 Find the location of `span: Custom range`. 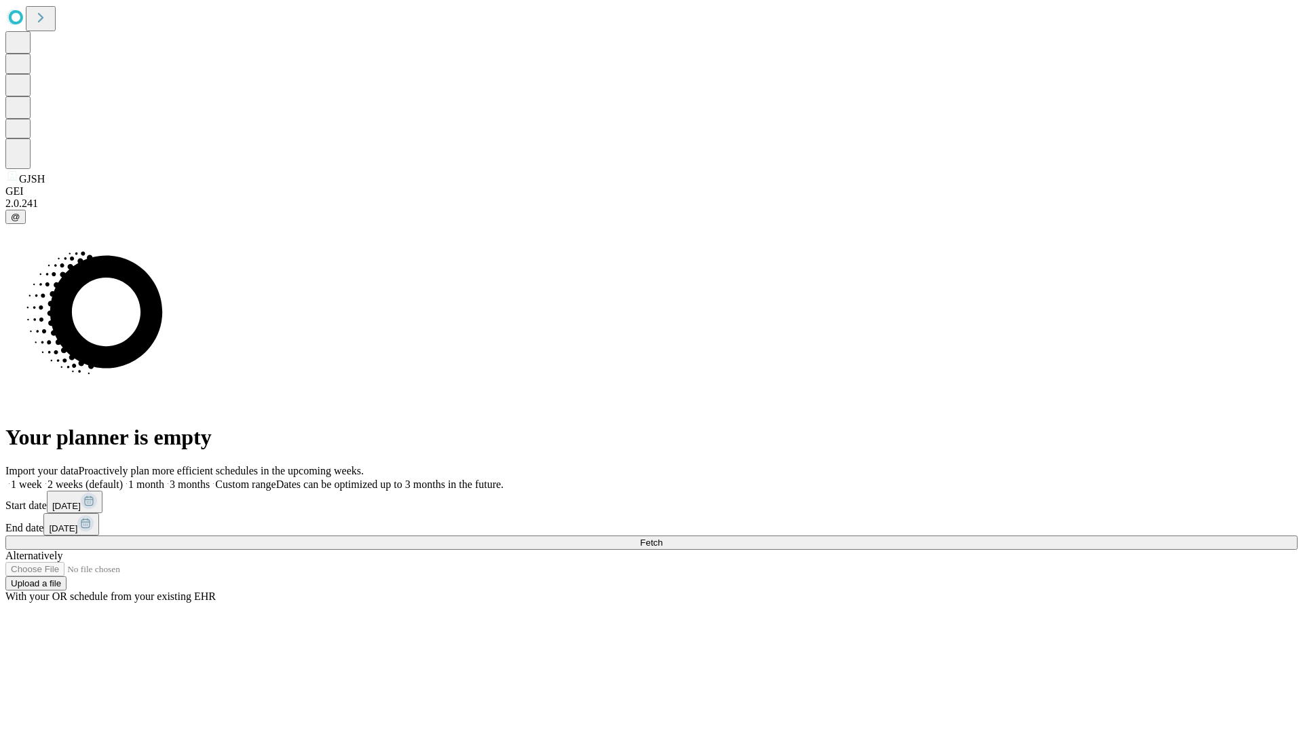

span: Custom range is located at coordinates (245, 484).